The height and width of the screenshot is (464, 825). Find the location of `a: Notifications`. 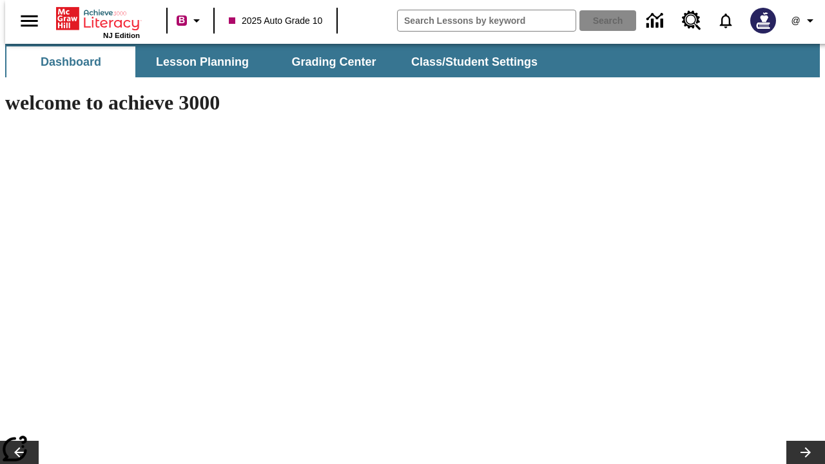

a: Notifications is located at coordinates (726, 21).